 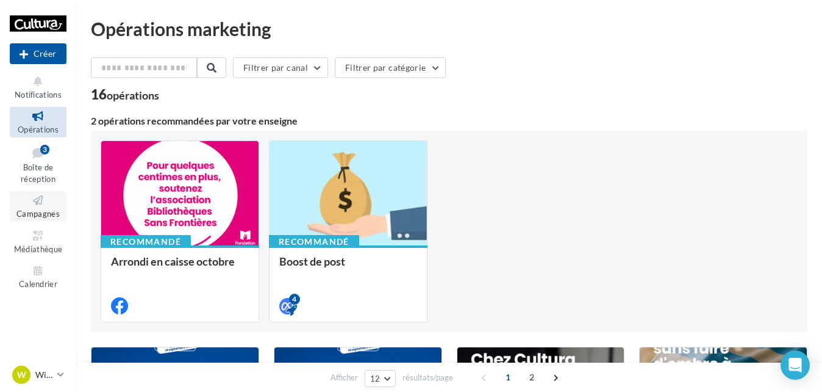 What do you see at coordinates (125, 95) in the screenshot?
I see `div: 16` at bounding box center [125, 95].